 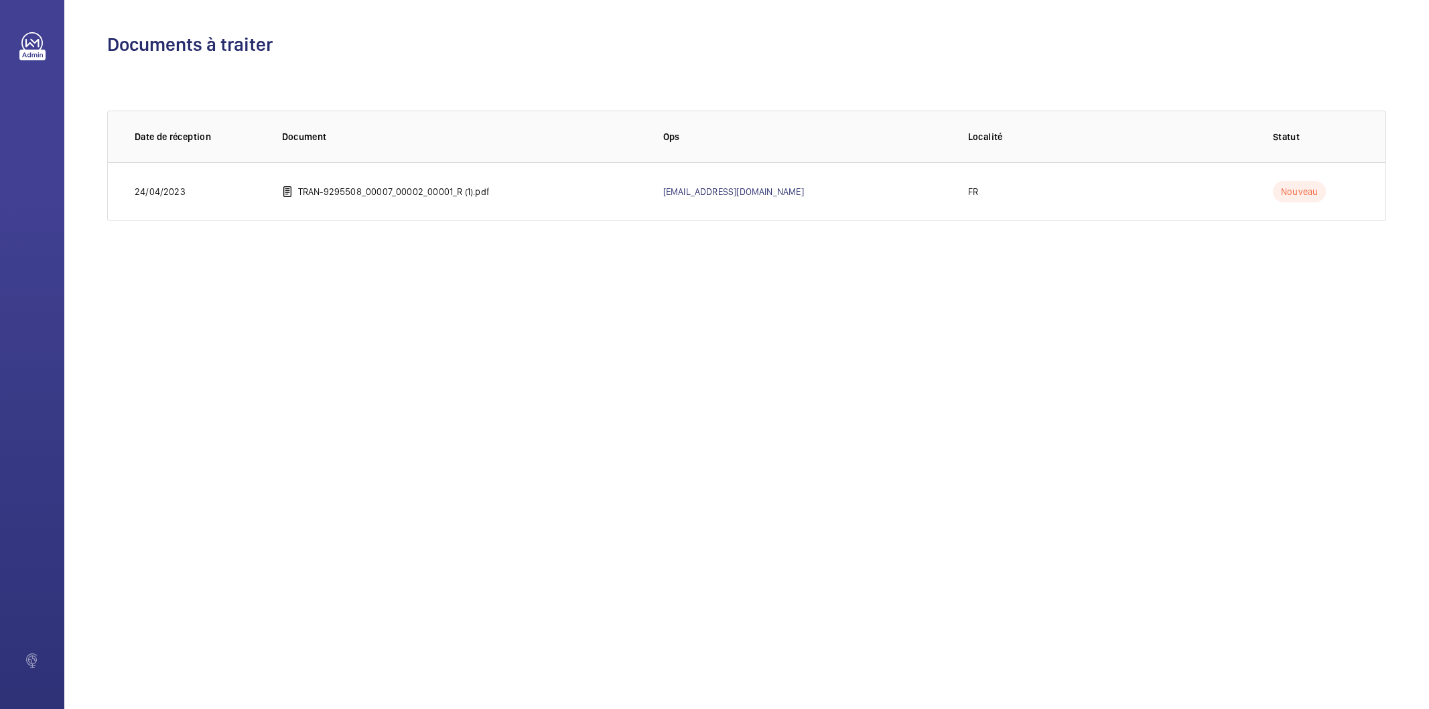 What do you see at coordinates (1299, 192) in the screenshot?
I see `p: Nouveau` at bounding box center [1299, 192].